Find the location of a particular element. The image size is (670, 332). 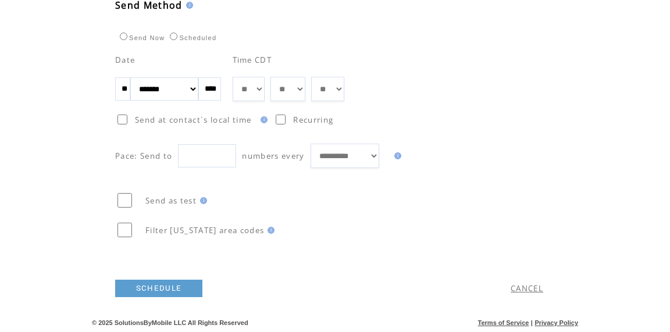

label: Send Now is located at coordinates (141, 38).